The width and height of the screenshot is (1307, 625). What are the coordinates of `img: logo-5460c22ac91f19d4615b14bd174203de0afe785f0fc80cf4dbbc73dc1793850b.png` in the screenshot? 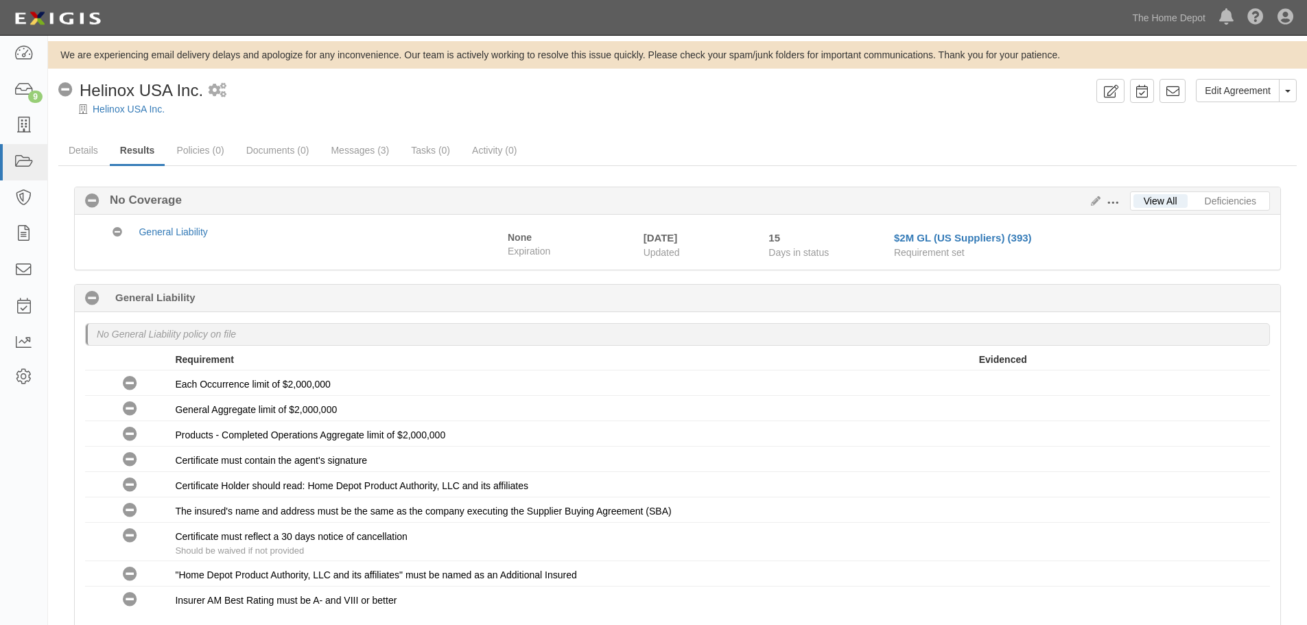 It's located at (58, 19).